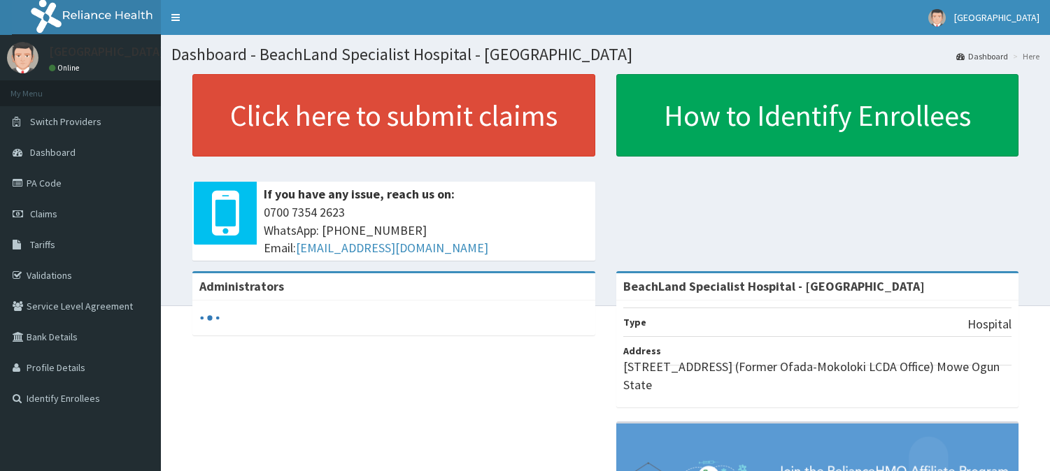 This screenshot has width=1050, height=471. Describe the element at coordinates (210, 318) in the screenshot. I see `svg: audio-loading` at that location.